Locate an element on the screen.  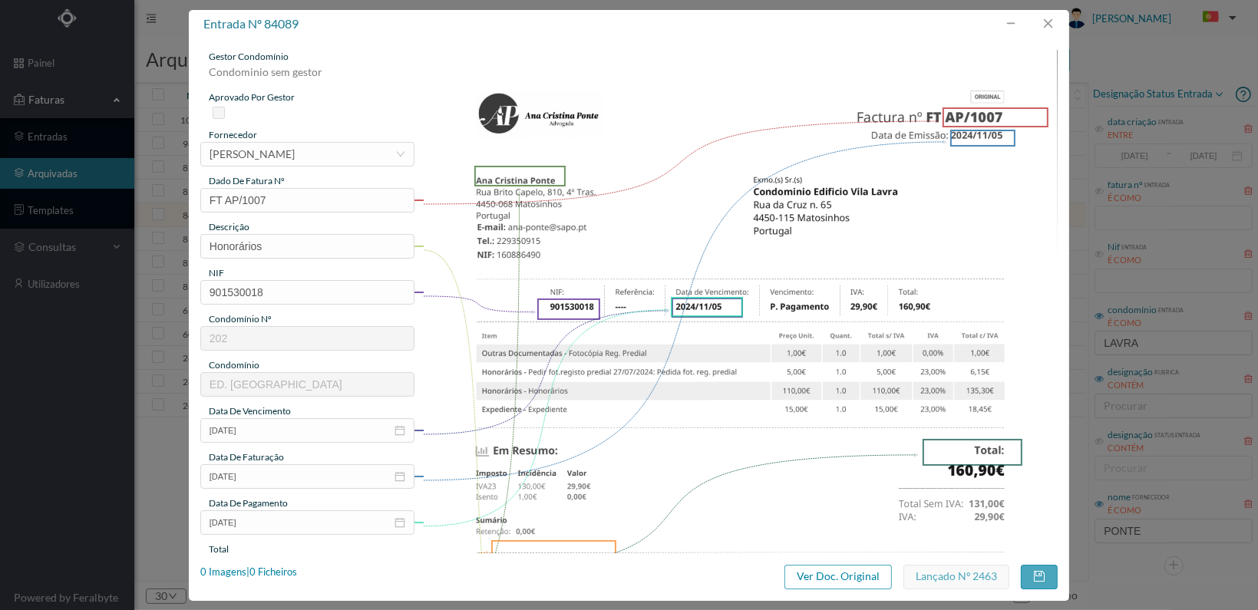
span: data de faturação is located at coordinates (246, 457).